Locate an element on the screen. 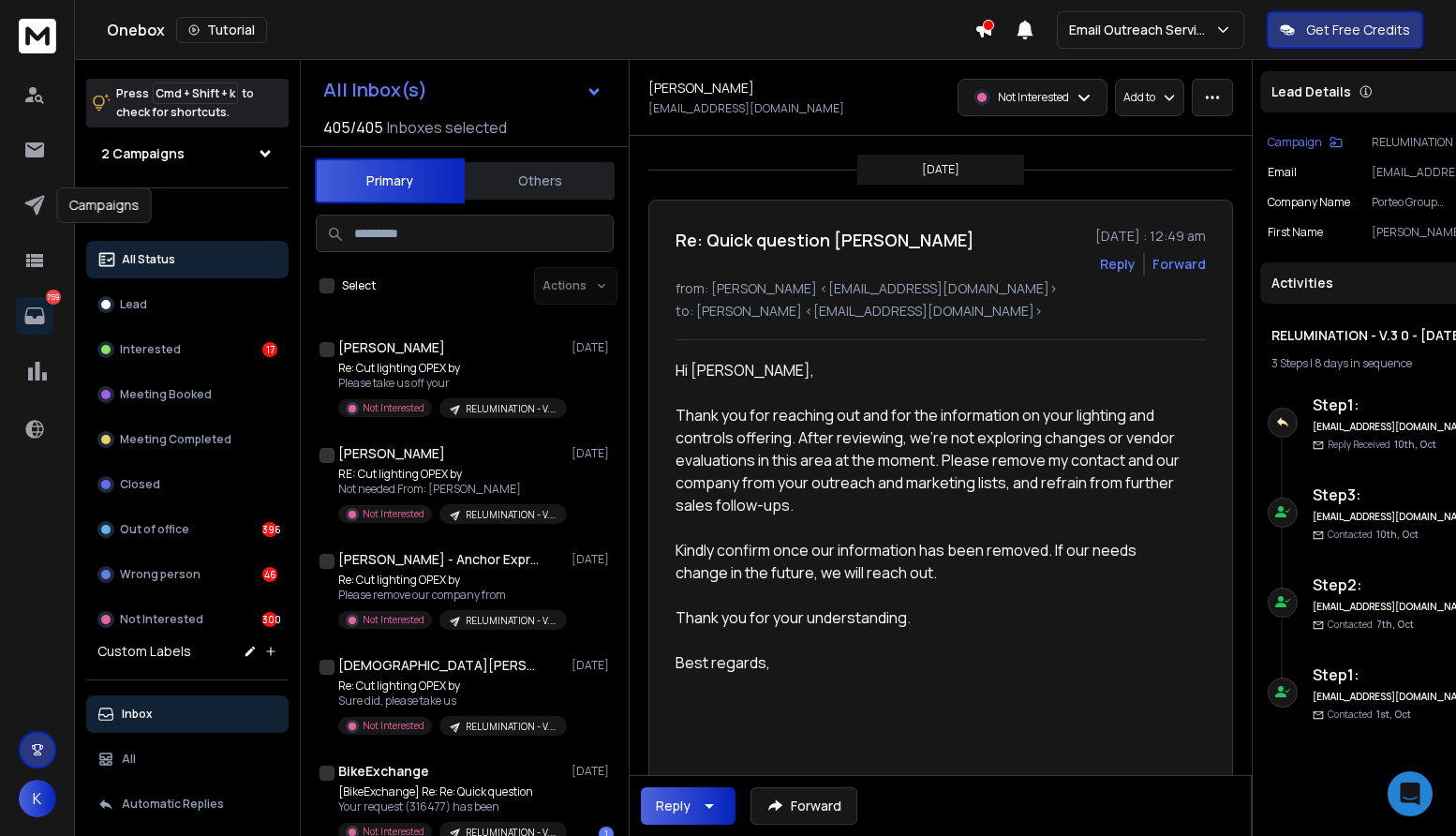 This screenshot has width=1456, height=836. div: 396 is located at coordinates (270, 529).